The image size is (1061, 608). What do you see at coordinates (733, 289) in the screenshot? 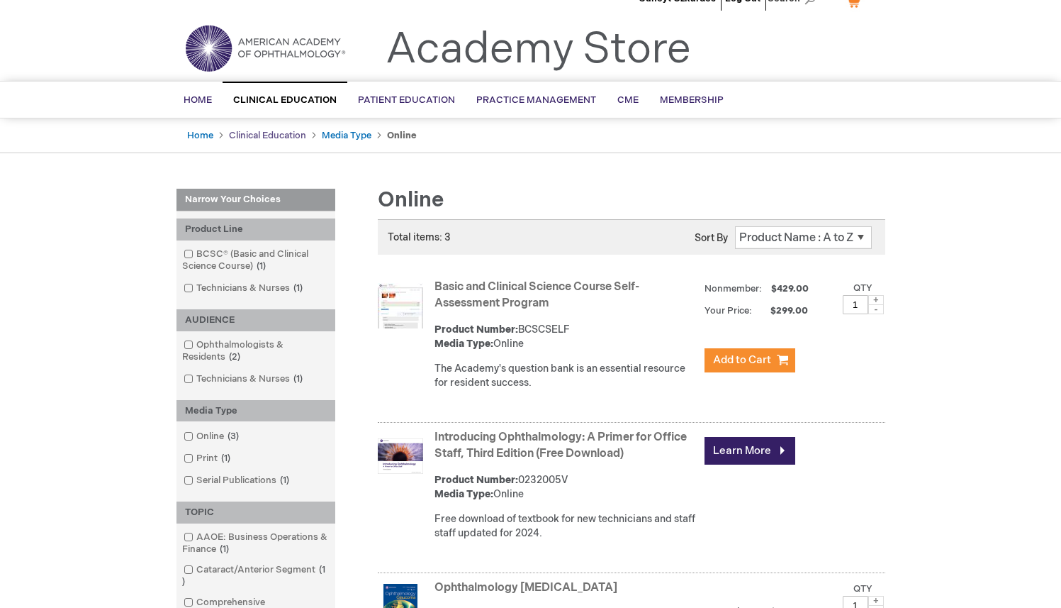
I see `strong: Nonmember:` at bounding box center [733, 289].